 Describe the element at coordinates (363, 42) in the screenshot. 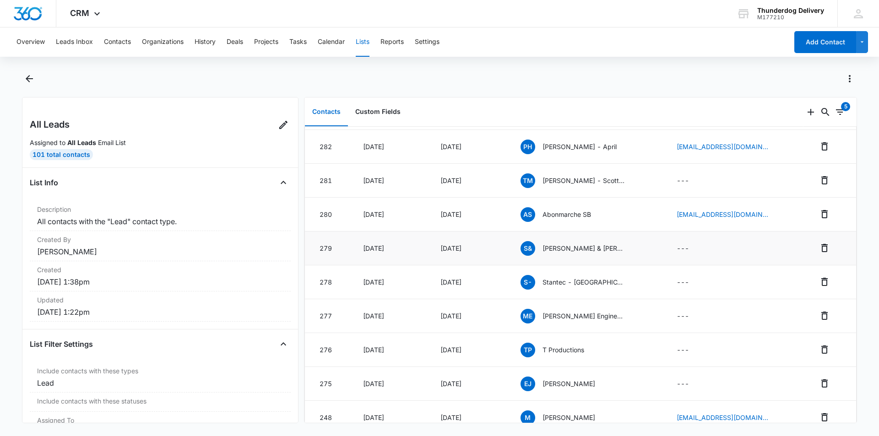

I see `button: Lists` at that location.